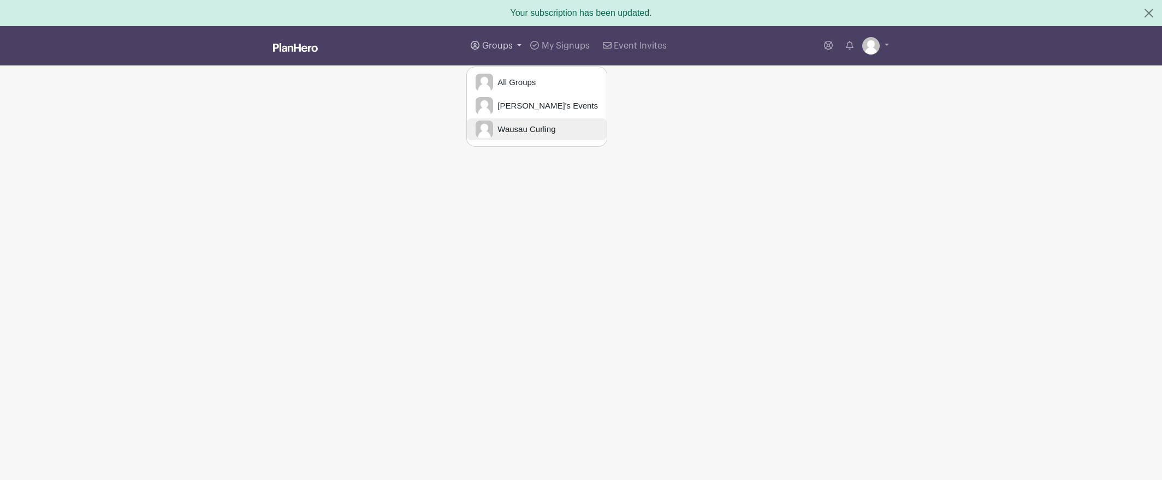 The width and height of the screenshot is (1162, 480). What do you see at coordinates (514, 82) in the screenshot?
I see `span: All Groups` at bounding box center [514, 82].